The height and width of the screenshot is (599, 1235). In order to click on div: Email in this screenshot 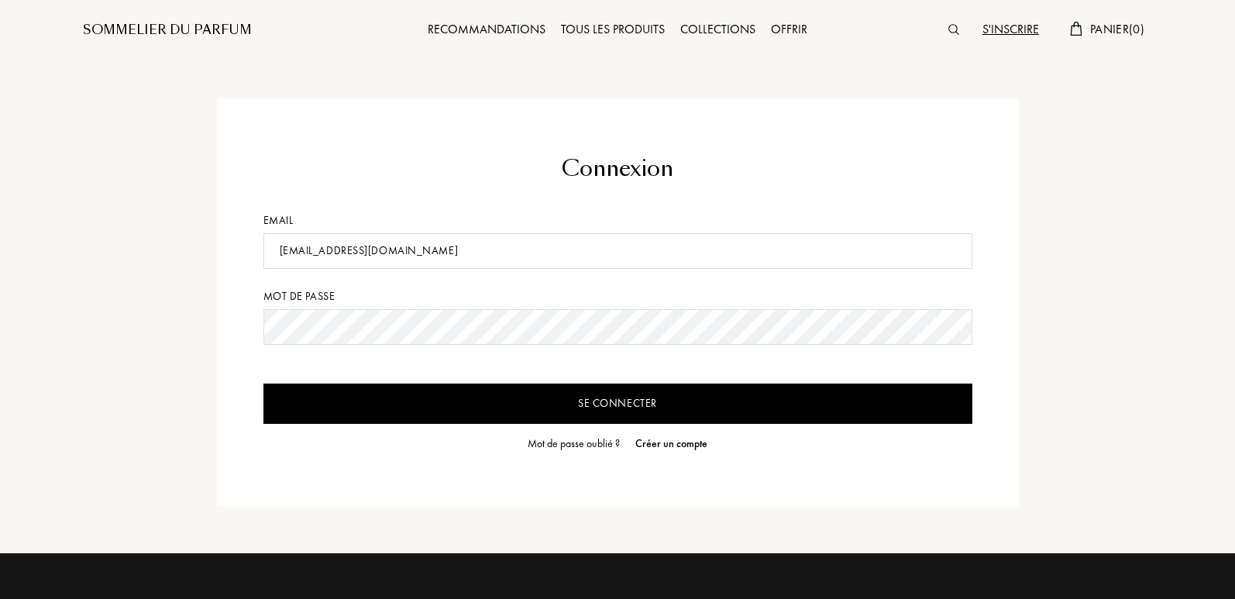, I will do `click(617, 220)`.